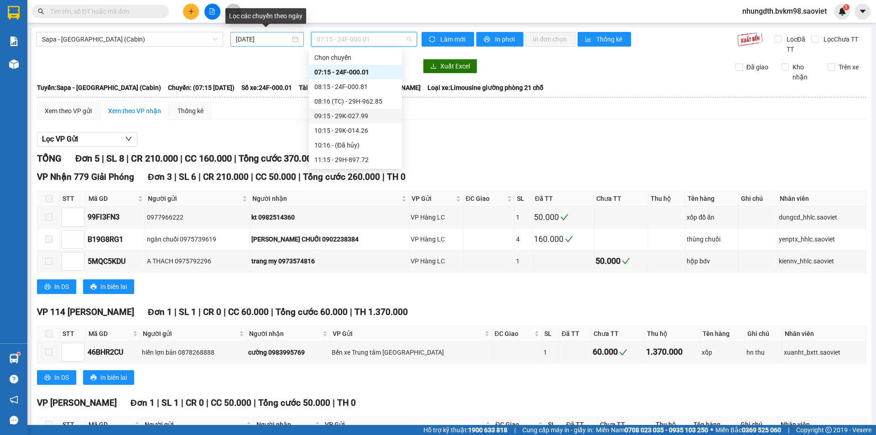 This screenshot has width=876, height=435. What do you see at coordinates (14, 41) in the screenshot?
I see `img: solution-icon` at bounding box center [14, 41].